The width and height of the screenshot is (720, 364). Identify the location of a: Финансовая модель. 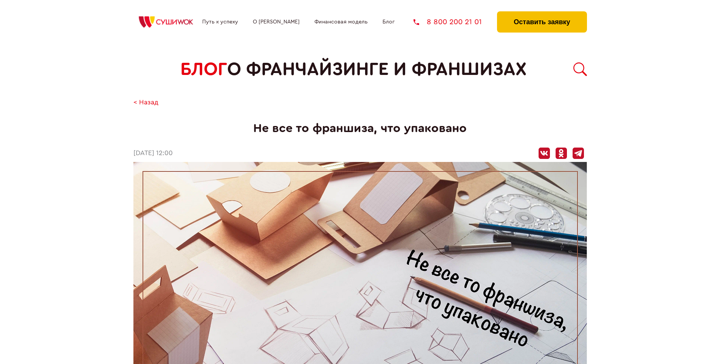
(341, 22).